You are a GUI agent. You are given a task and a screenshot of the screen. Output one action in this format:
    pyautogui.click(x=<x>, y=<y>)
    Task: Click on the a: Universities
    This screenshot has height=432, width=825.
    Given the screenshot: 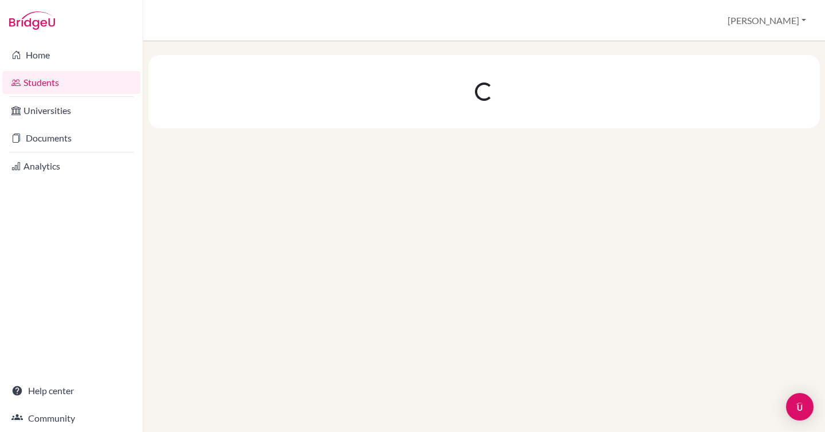 What is the action you would take?
    pyautogui.click(x=71, y=111)
    